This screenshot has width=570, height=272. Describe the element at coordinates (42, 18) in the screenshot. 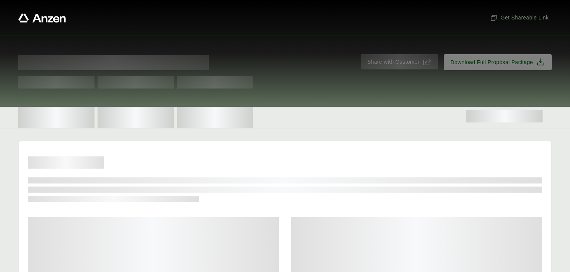

I see `a: Anzen website` at that location.